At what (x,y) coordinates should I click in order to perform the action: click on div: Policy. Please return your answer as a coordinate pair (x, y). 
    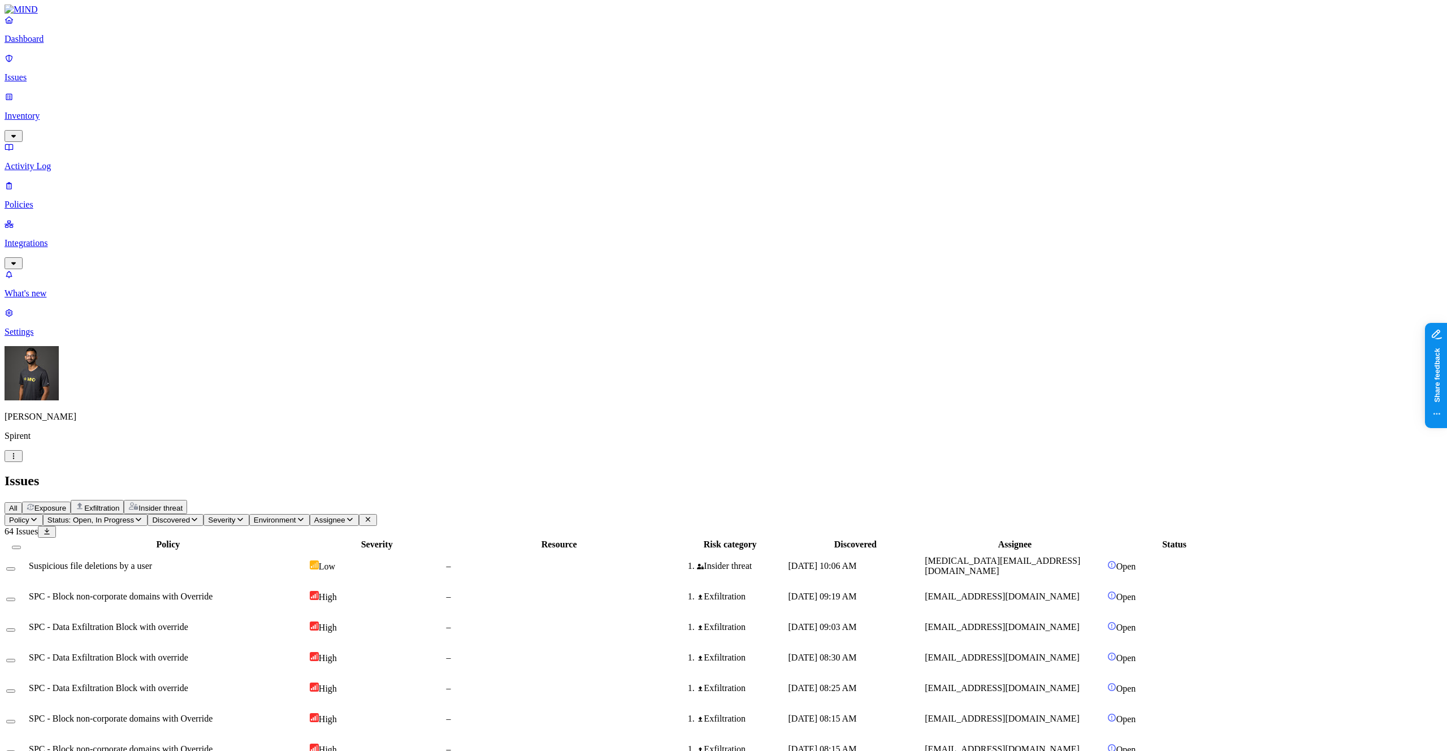
    Looking at the image, I should click on (168, 544).